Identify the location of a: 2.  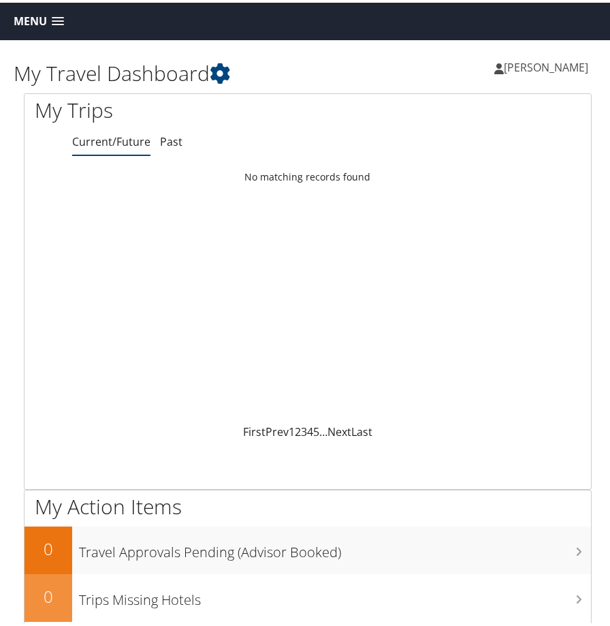
(298, 429).